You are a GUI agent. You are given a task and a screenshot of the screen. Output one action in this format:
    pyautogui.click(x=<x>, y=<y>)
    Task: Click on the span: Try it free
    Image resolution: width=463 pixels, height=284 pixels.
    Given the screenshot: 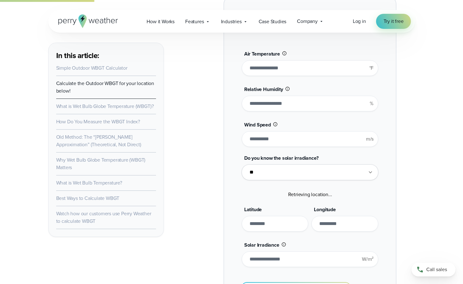 What is the action you would take?
    pyautogui.click(x=394, y=21)
    